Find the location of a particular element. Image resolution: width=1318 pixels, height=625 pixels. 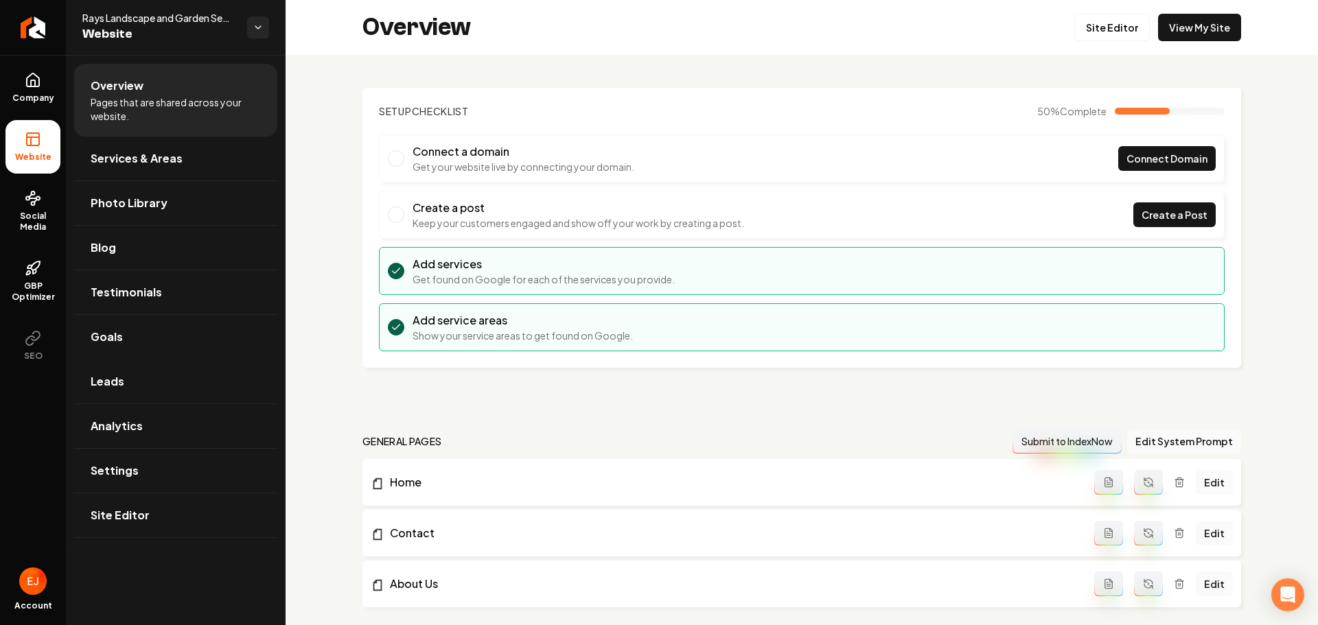

img: Rebolt Logo is located at coordinates (33, 27).